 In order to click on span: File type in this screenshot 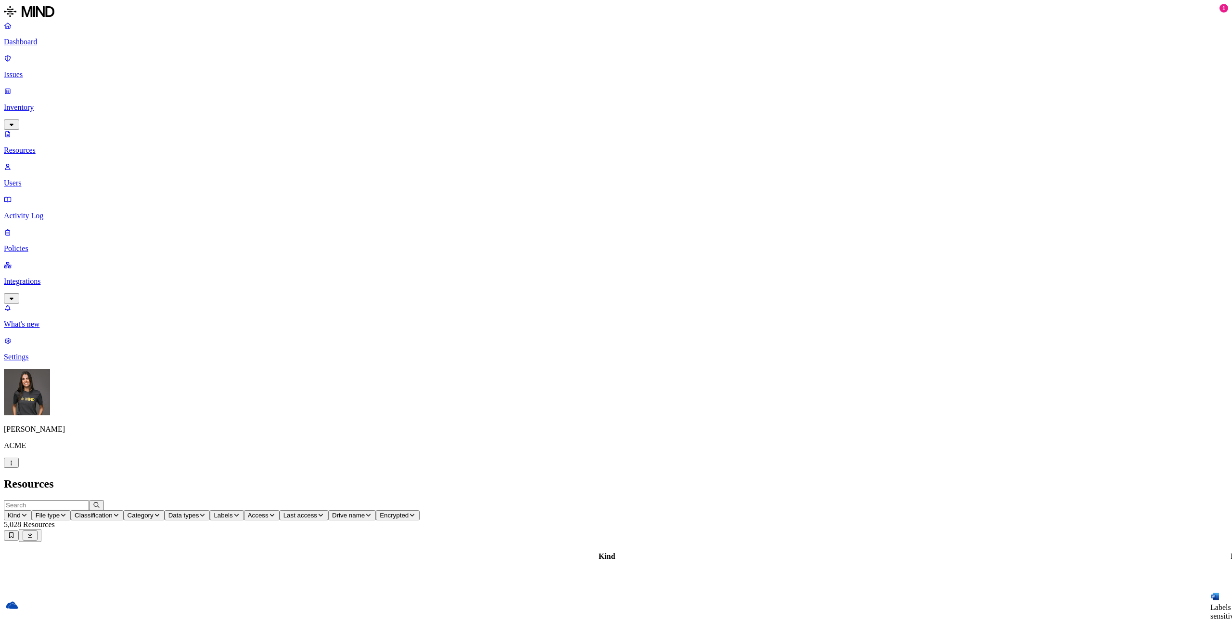, I will do `click(48, 515)`.